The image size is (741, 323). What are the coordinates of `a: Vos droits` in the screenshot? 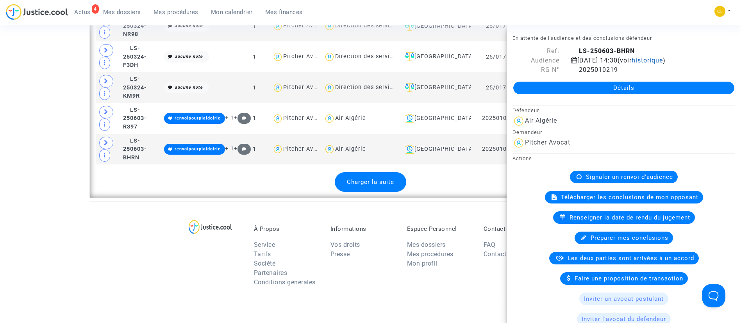 It's located at (345, 245).